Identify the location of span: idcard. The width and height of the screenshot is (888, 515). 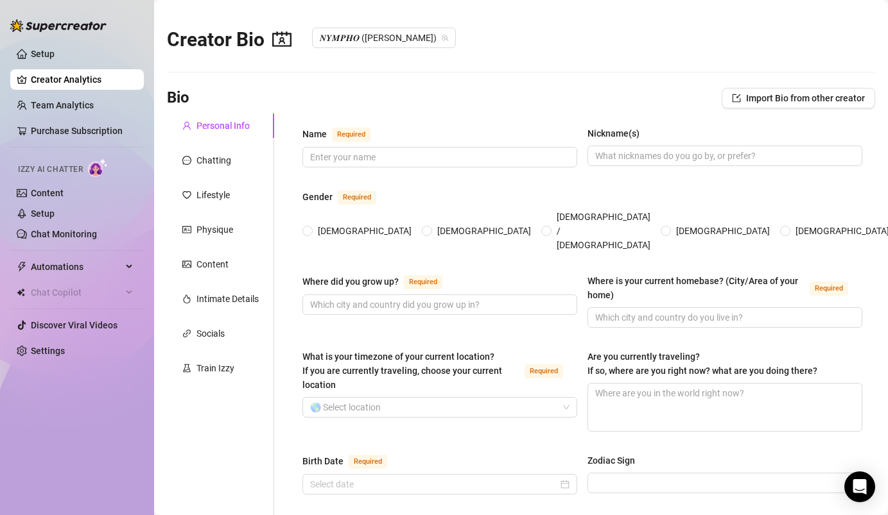
(187, 230).